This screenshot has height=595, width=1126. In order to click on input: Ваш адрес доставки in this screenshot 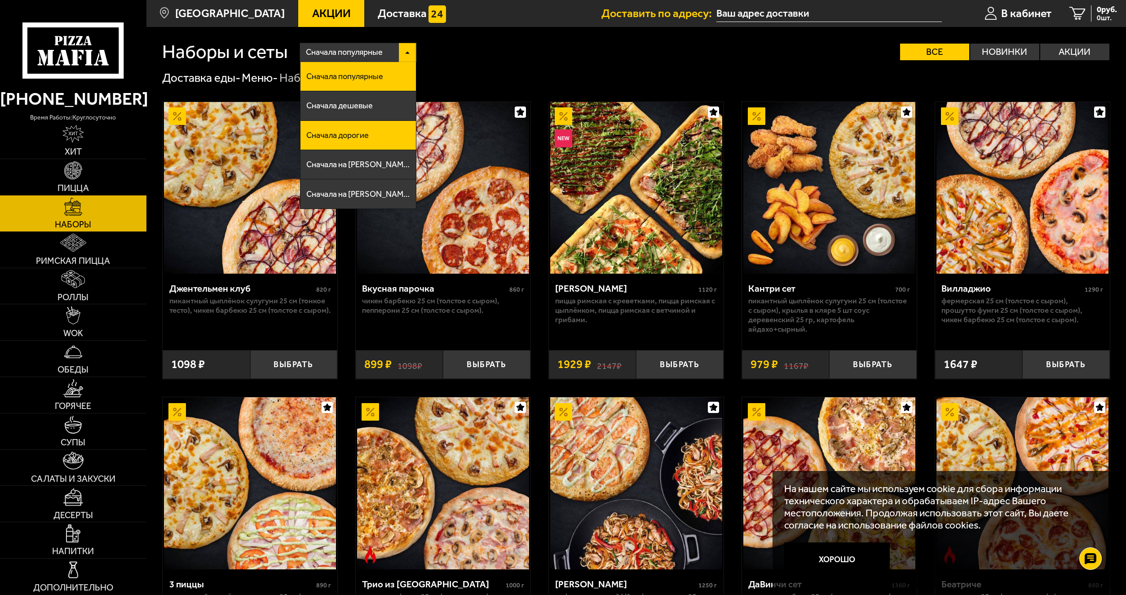, I will do `click(829, 13)`.